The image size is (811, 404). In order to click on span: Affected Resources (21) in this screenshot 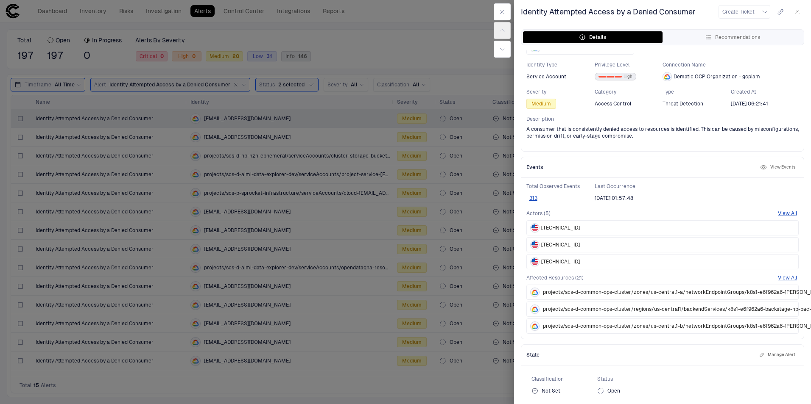, I will do `click(555, 278)`.